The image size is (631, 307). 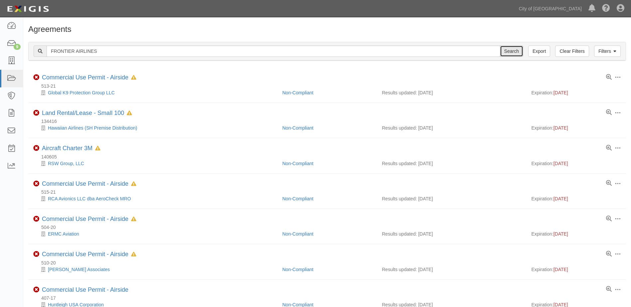 I want to click on div: 515-21, so click(x=330, y=192).